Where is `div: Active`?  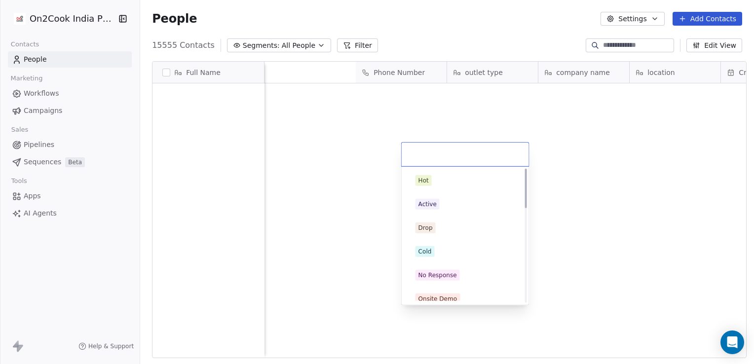
div: Active is located at coordinates (427, 204).